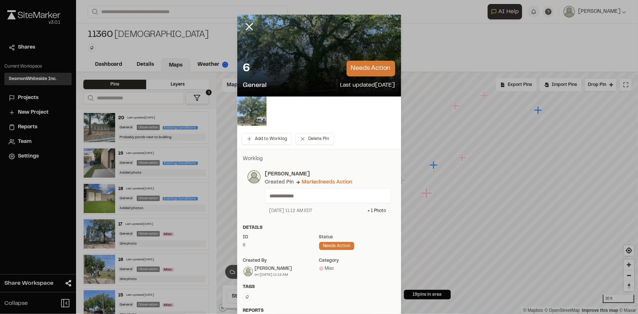 The image size is (638, 314). I want to click on p: Worklog, so click(319, 159).